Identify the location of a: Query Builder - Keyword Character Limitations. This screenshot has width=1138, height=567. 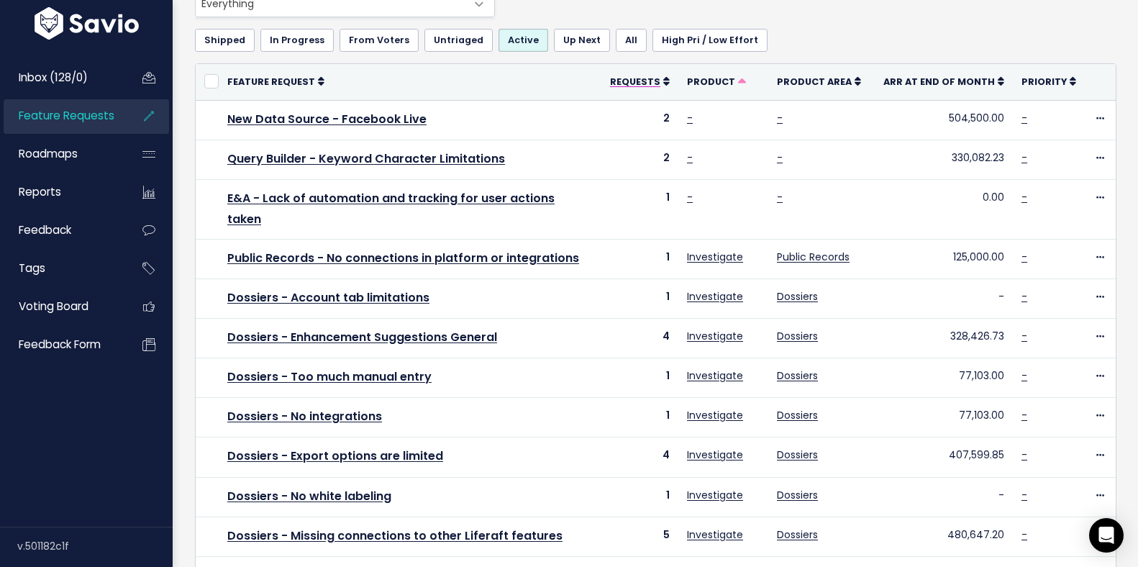
(366, 158).